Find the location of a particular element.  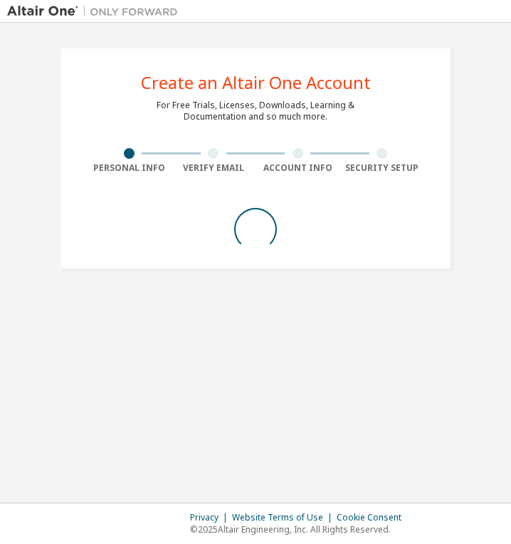

div: Cookie Consent is located at coordinates (373, 518).